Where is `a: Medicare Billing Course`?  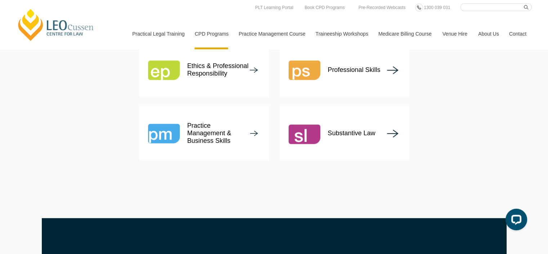 a: Medicare Billing Course is located at coordinates (405, 34).